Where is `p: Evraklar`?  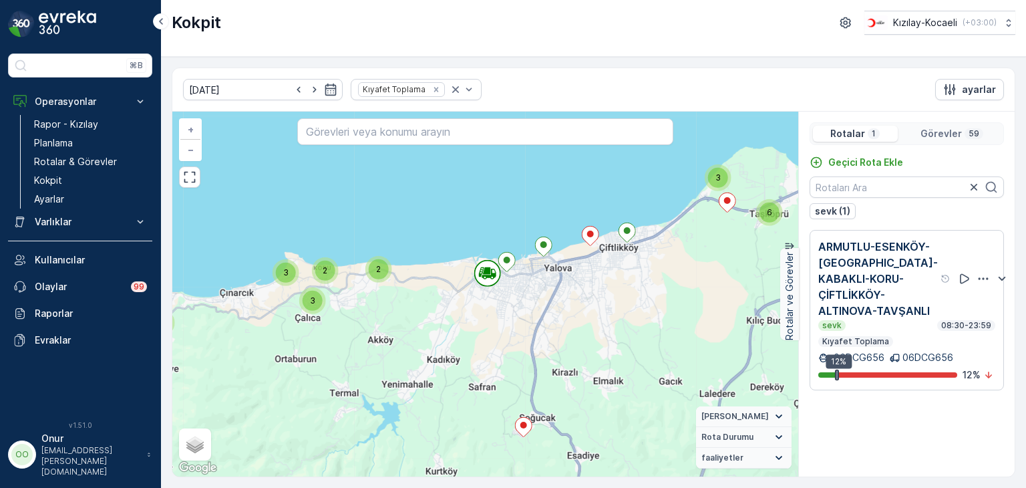
p: Evraklar is located at coordinates (91, 340).